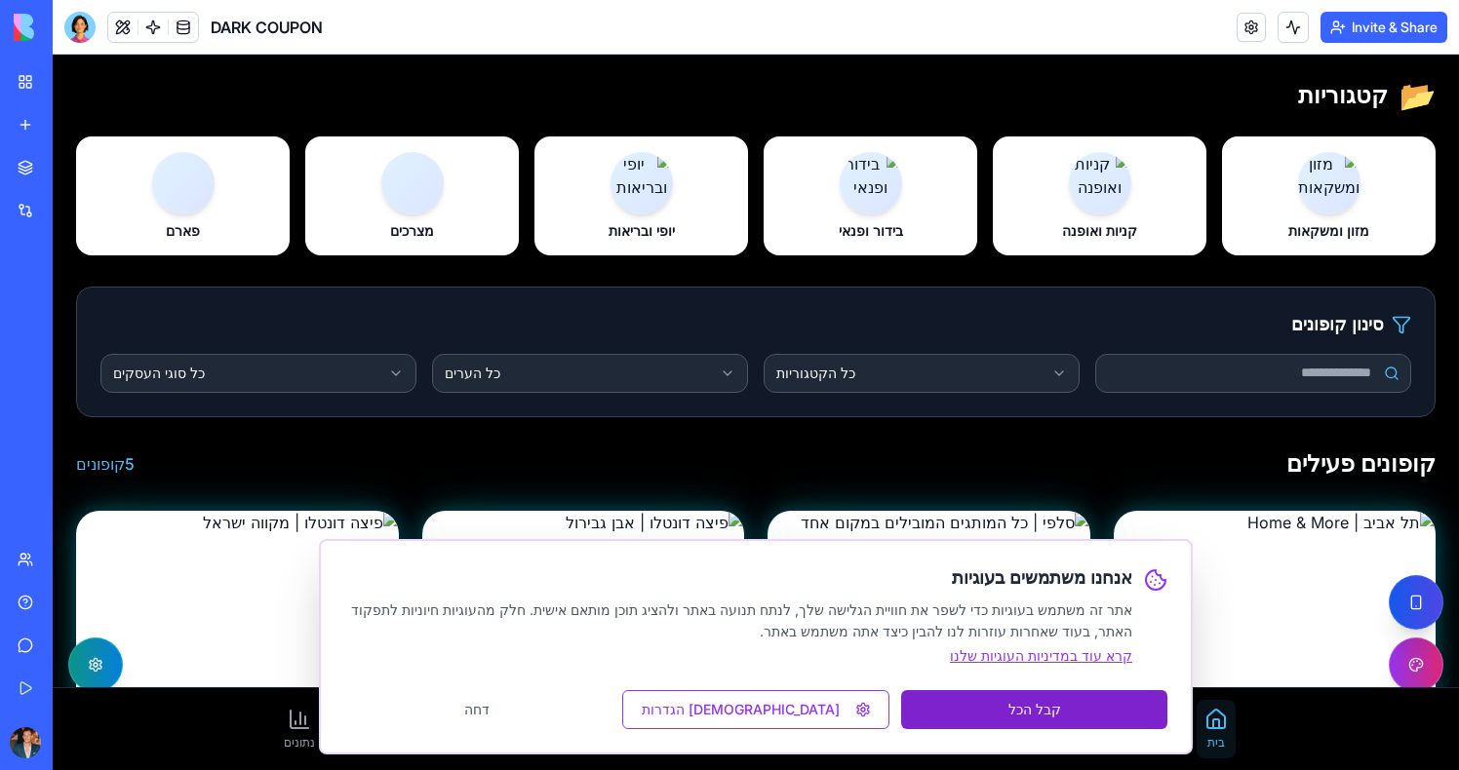  I want to click on img: פיצה דונטלו | אבן גבירול, so click(530, 550).